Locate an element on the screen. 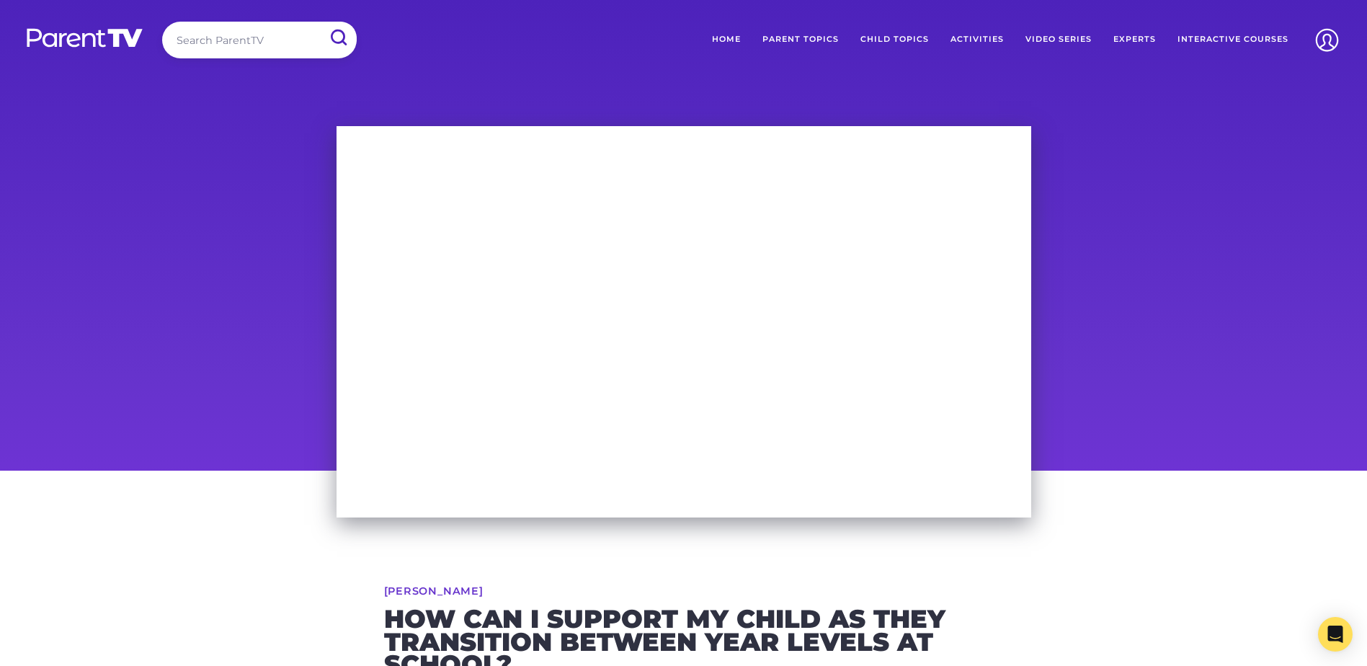 The width and height of the screenshot is (1367, 666). a: Interactive Courses is located at coordinates (1233, 40).